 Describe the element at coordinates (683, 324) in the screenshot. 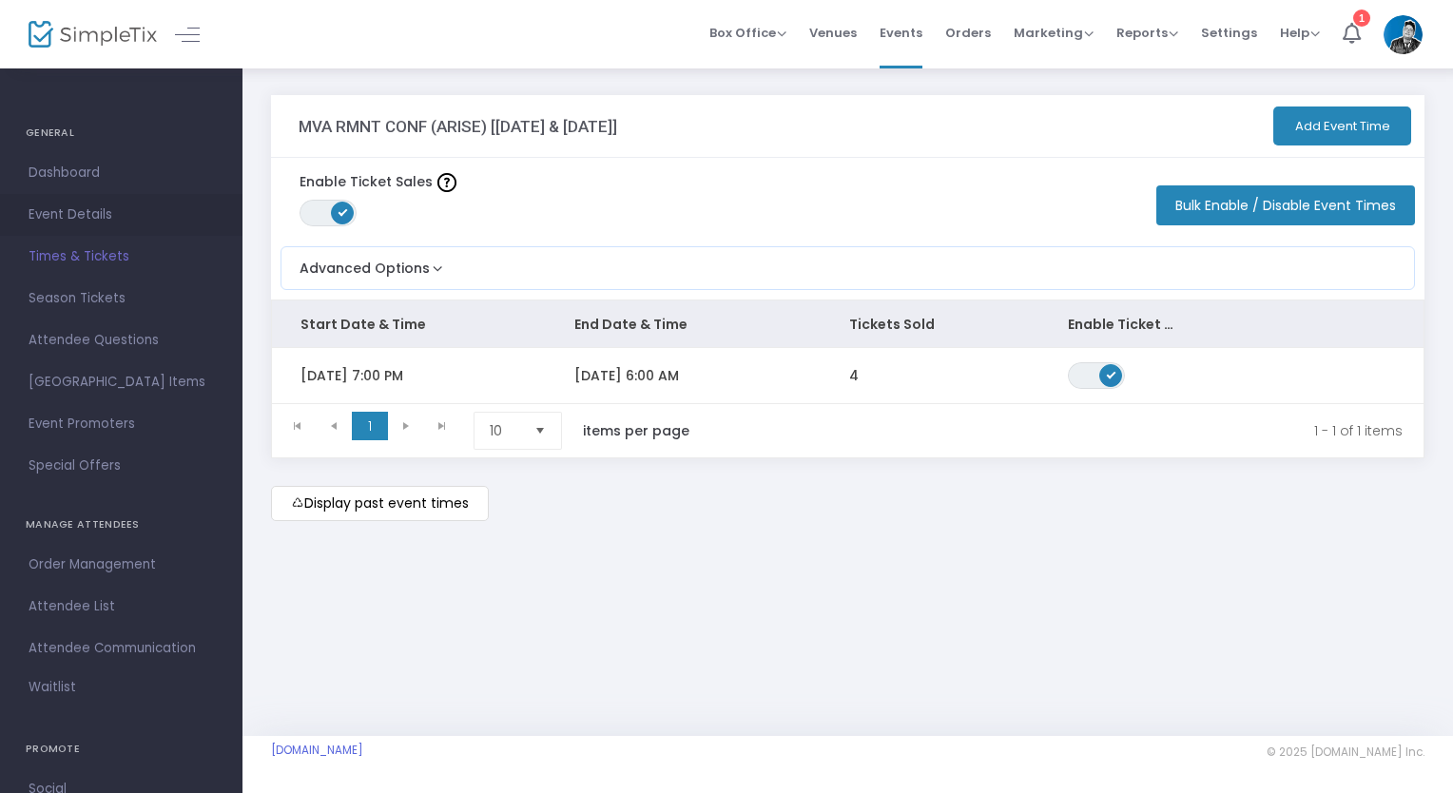

I see `th: End Date & Time` at that location.